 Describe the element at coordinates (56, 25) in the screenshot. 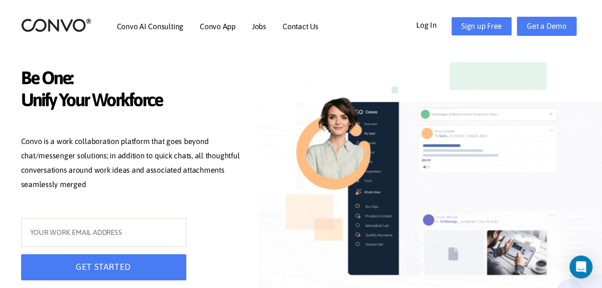

I see `img: logo_2.png` at that location.